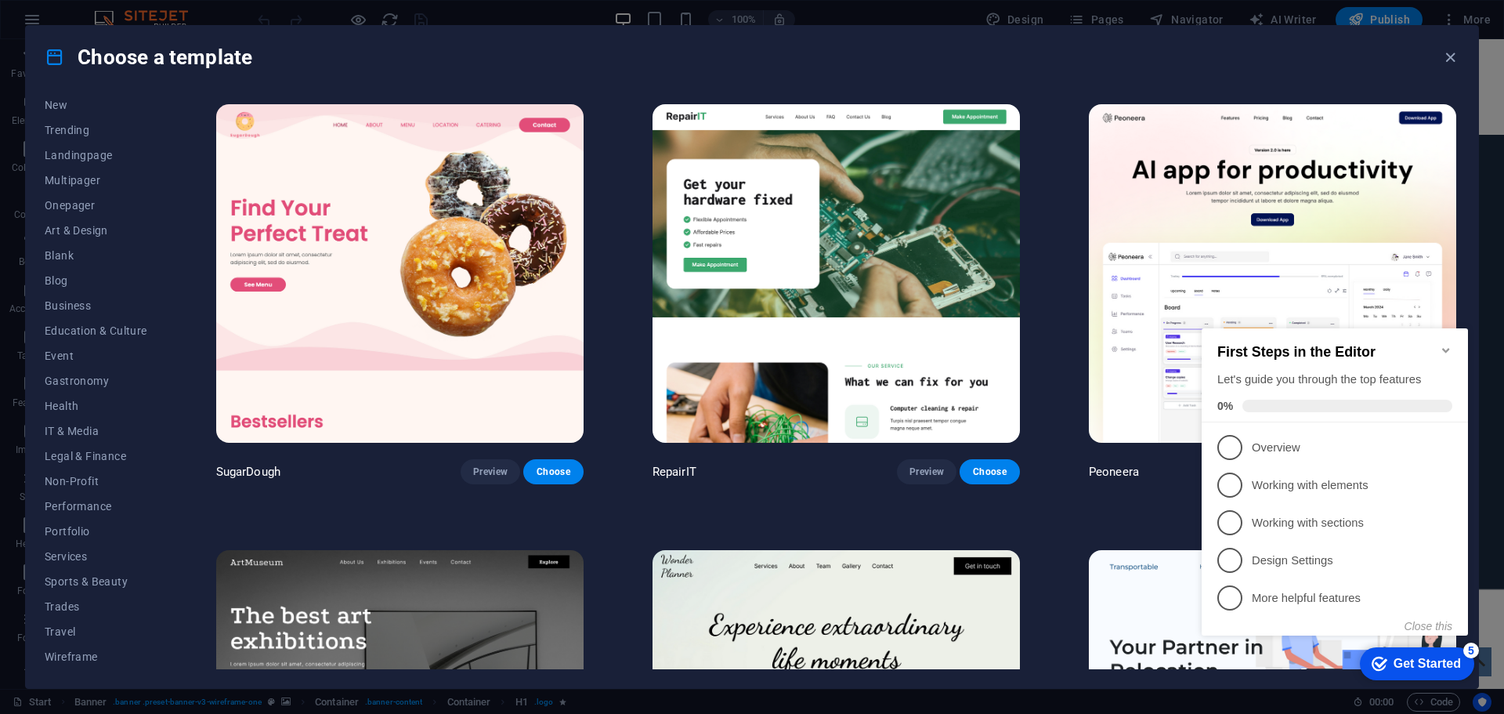 The width and height of the screenshot is (1504, 714). What do you see at coordinates (150, 252) in the screenshot?
I see `p: Design Settings` at bounding box center [150, 252].